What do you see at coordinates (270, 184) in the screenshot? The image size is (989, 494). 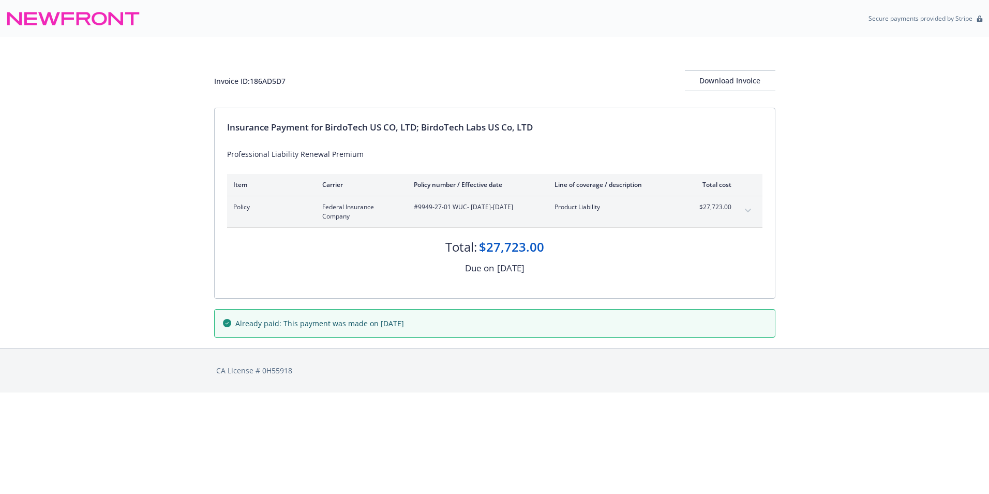 I see `div: Item` at bounding box center [270, 184].